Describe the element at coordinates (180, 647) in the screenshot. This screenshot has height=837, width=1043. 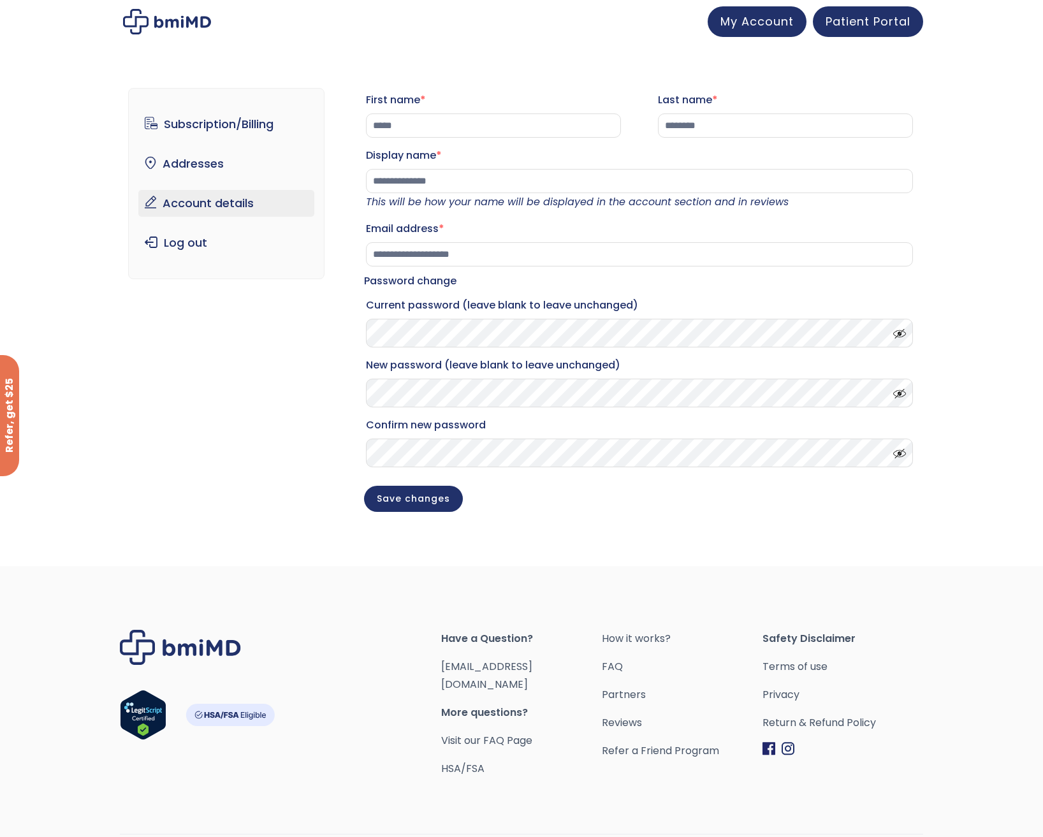
I see `img: Brand Logo` at that location.